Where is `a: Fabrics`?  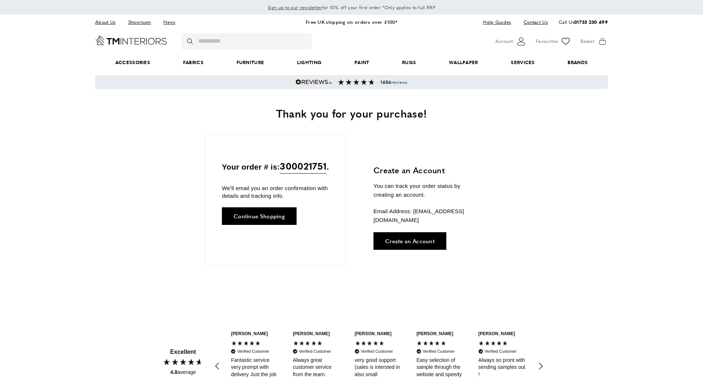 a: Fabrics is located at coordinates (193, 62).